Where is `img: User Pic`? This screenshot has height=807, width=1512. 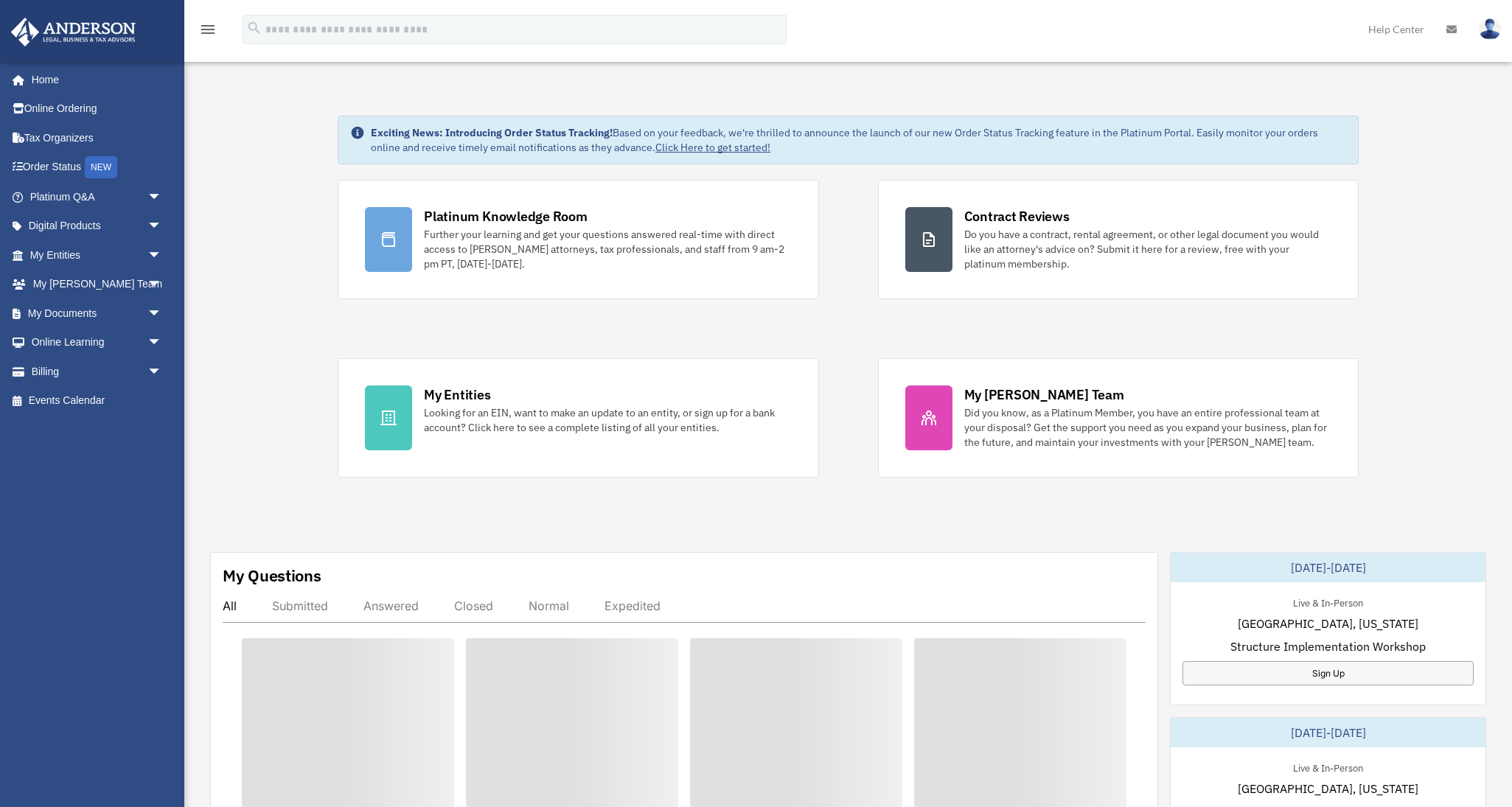
img: User Pic is located at coordinates (1489, 29).